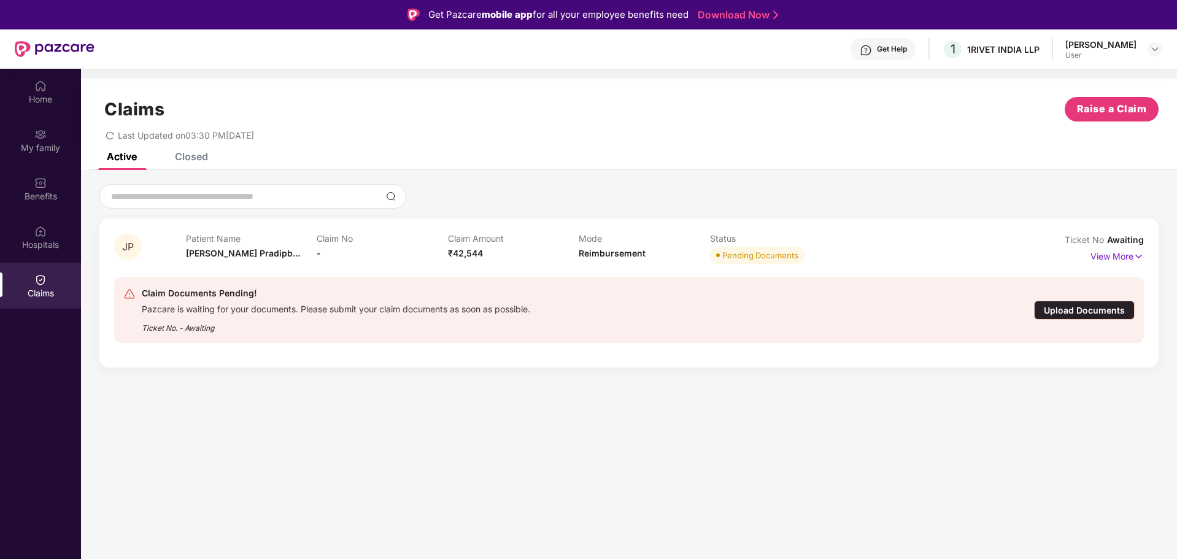  I want to click on span: 1, so click(953, 49).